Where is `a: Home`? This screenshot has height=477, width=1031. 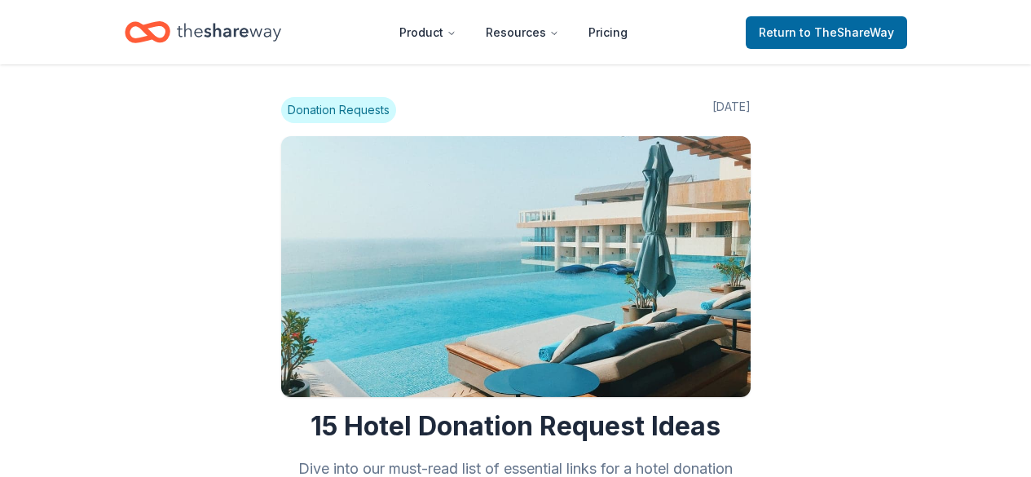 a: Home is located at coordinates (203, 32).